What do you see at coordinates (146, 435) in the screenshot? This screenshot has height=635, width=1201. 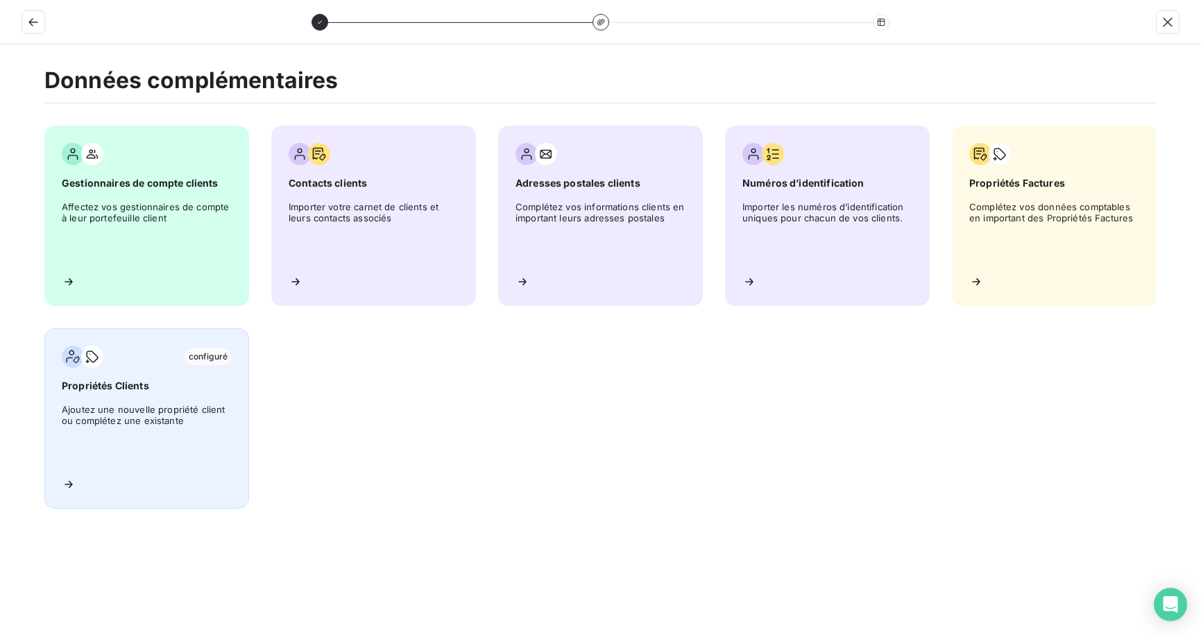 I see `span: Ajoutez une nouvelle propriété client ou complétez une existante` at bounding box center [146, 435].